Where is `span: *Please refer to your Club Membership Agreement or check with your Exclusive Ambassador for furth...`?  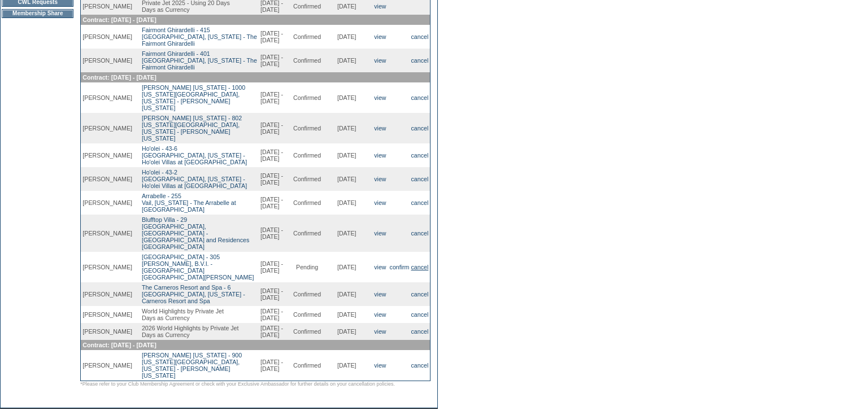 span: *Please refer to your Club Membership Agreement or check with your Exclusive Ambassador for furth... is located at coordinates (237, 384).